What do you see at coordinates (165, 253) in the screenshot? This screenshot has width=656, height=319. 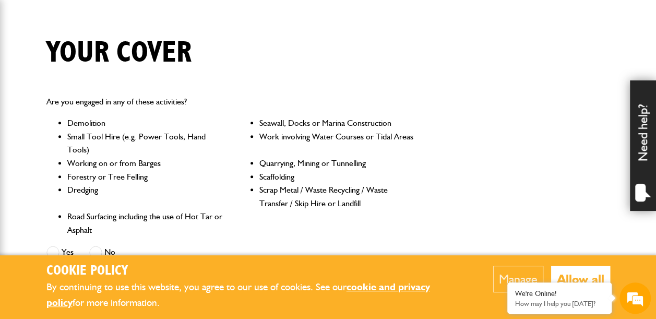 I see `em: Start Chat` at bounding box center [165, 253].